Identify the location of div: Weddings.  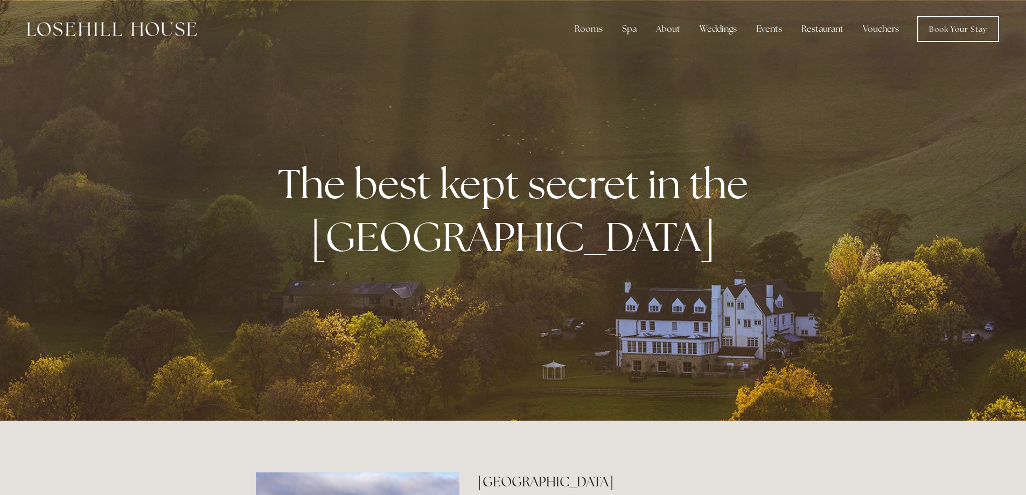
(718, 29).